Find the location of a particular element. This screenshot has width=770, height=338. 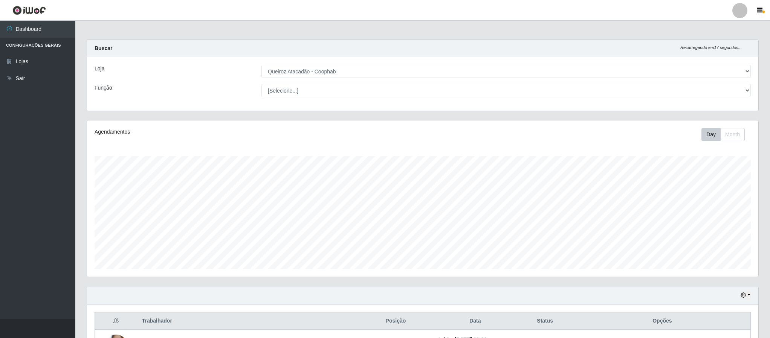

button: Day is located at coordinates (711, 135).